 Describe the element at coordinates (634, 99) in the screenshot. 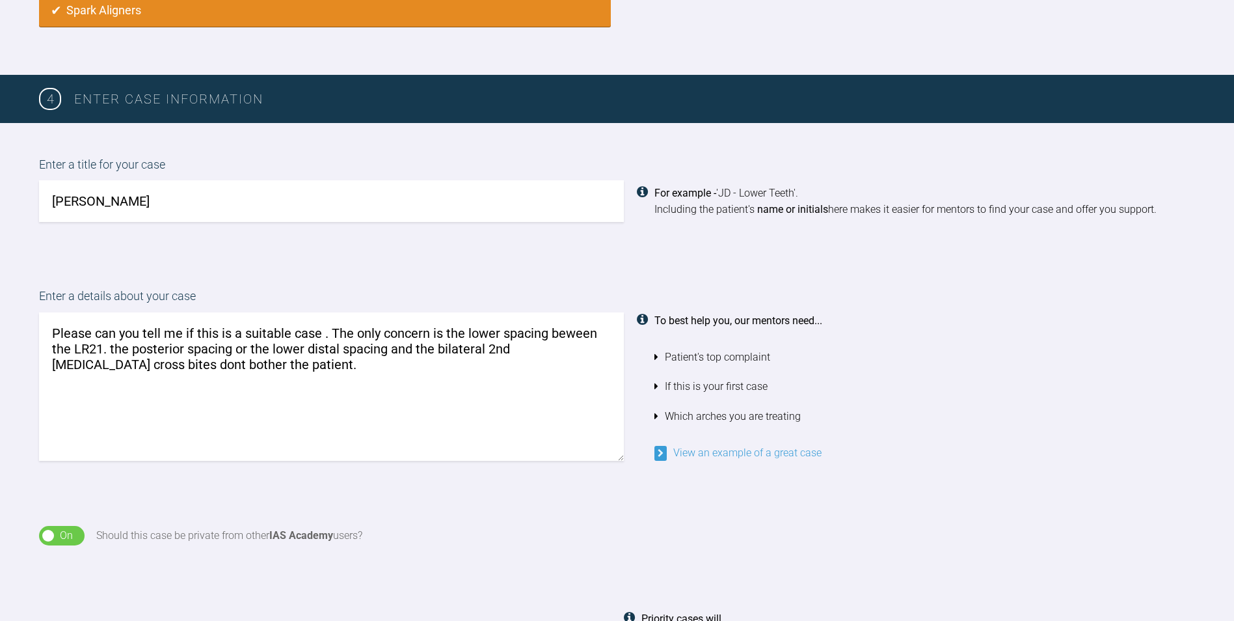

I see `h3: Enter case information` at that location.